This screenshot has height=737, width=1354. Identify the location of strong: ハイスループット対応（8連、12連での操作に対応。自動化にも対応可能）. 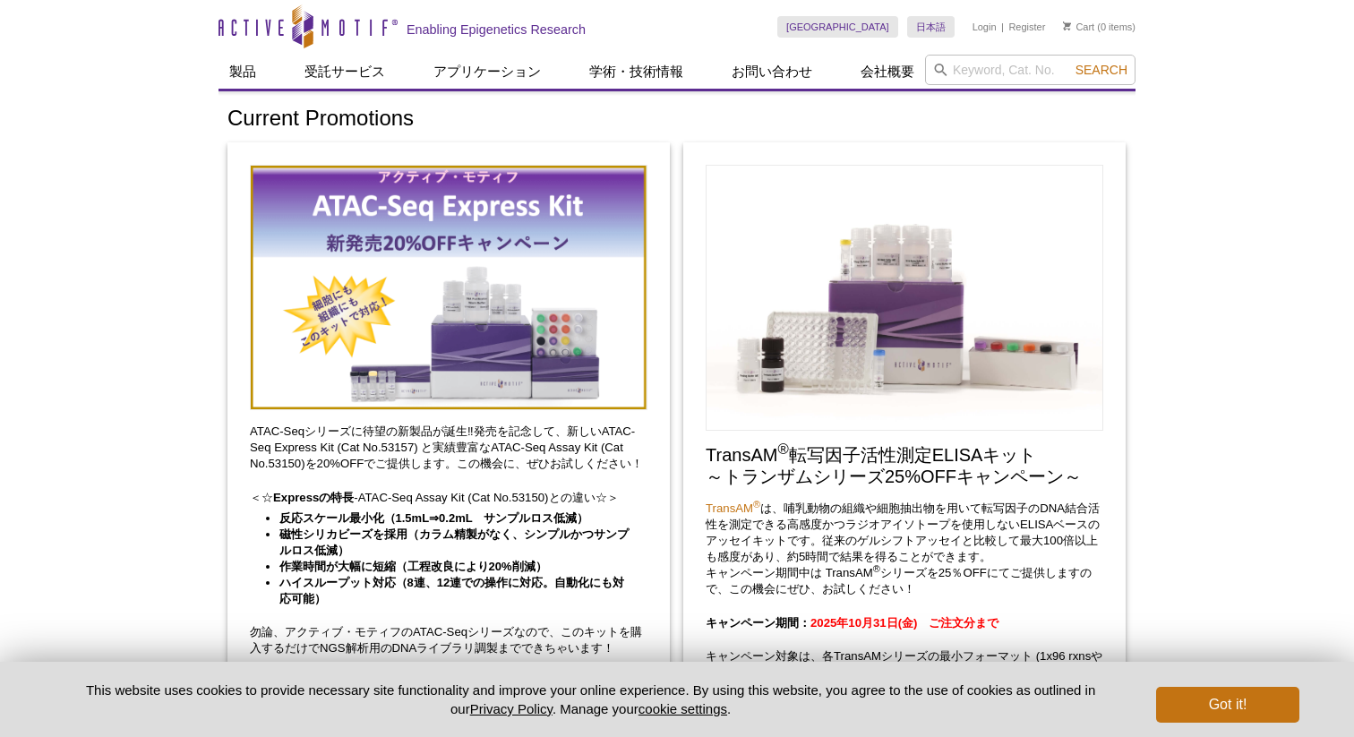
(452, 590).